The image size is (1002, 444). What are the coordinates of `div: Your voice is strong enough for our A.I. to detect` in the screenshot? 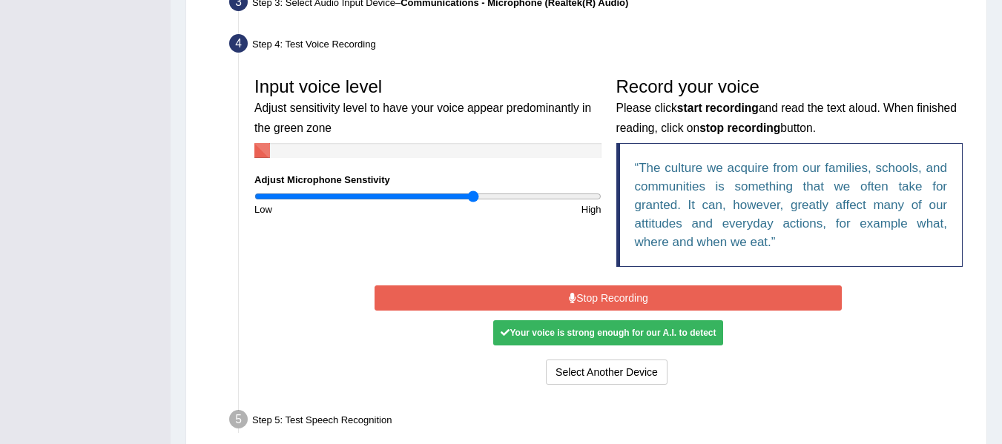 It's located at (608, 333).